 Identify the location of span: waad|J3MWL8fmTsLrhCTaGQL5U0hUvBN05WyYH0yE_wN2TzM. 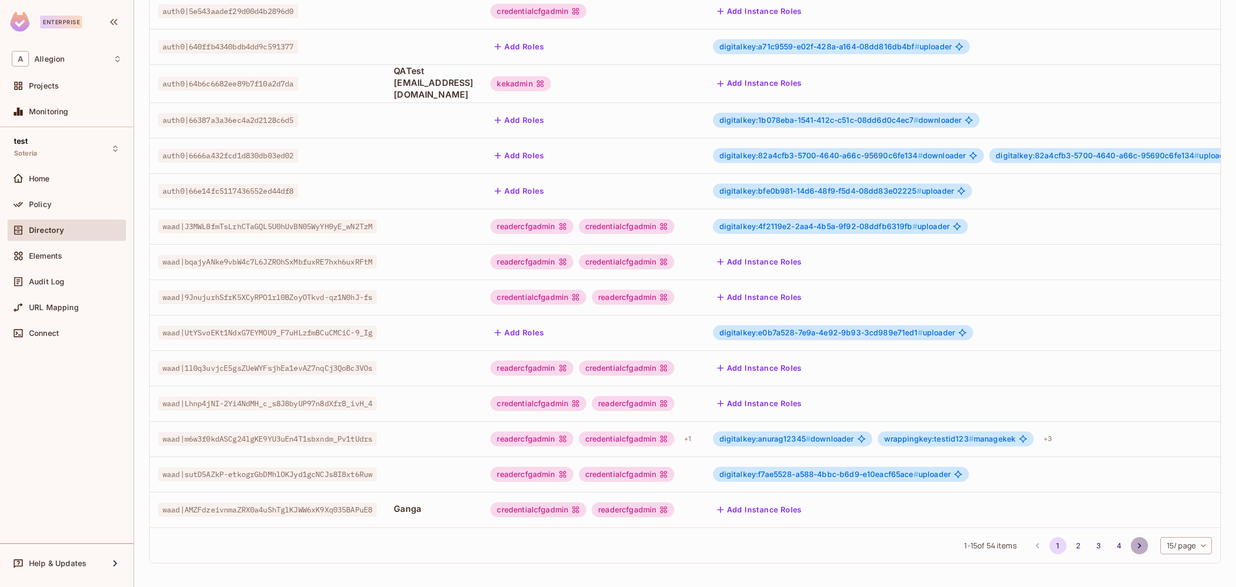
(267, 226).